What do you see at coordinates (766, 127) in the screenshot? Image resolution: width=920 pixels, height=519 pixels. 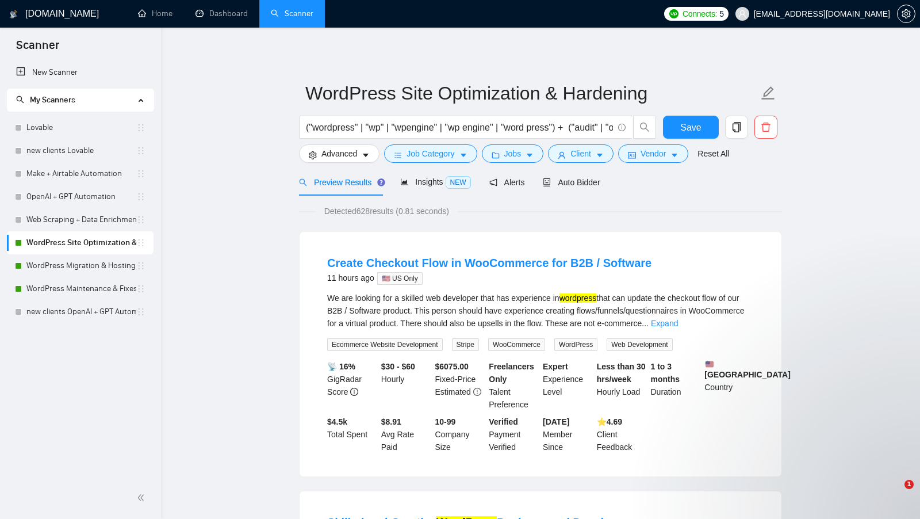 I see `button: delete` at bounding box center [766, 127].